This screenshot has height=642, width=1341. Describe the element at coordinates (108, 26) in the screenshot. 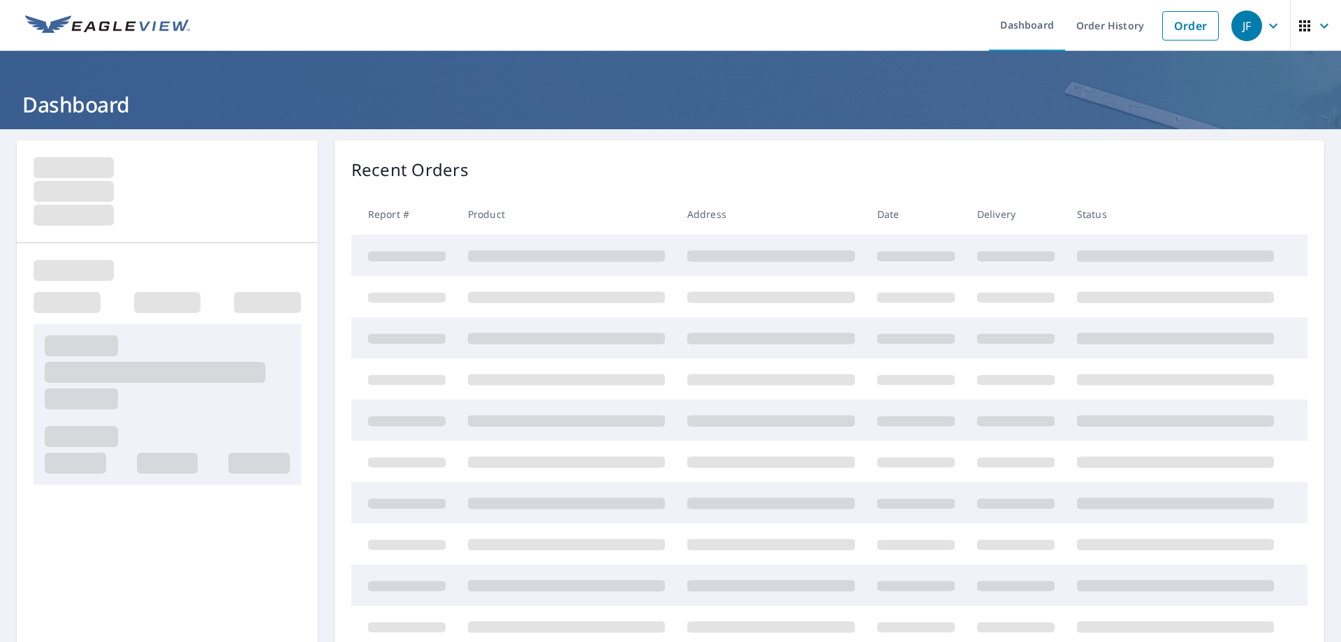

I see `img: EV Logo` at that location.